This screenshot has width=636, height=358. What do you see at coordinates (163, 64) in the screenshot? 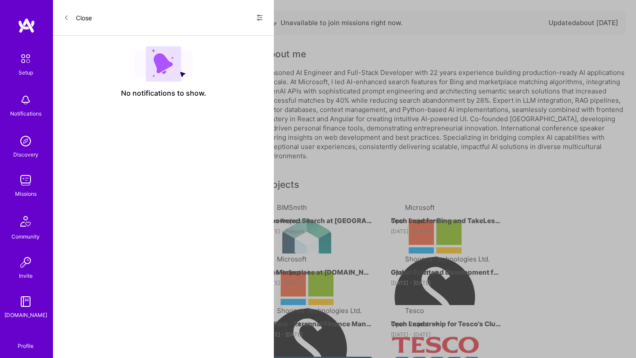
I see `img: empty` at bounding box center [163, 64].